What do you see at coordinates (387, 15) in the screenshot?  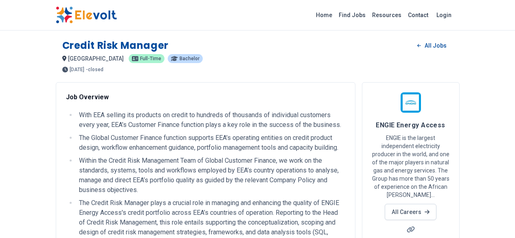 I see `a: Resources` at bounding box center [387, 15].